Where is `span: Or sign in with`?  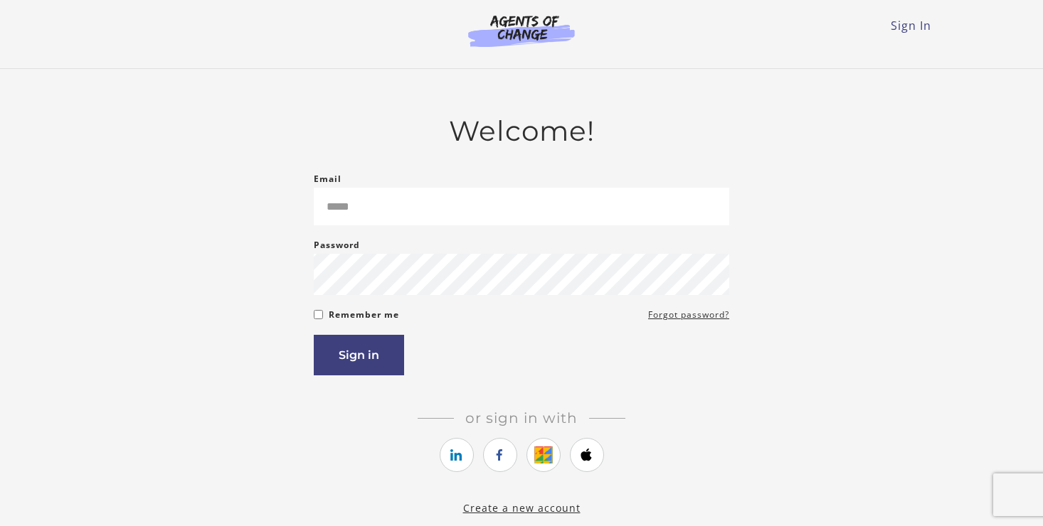 span: Or sign in with is located at coordinates (521, 418).